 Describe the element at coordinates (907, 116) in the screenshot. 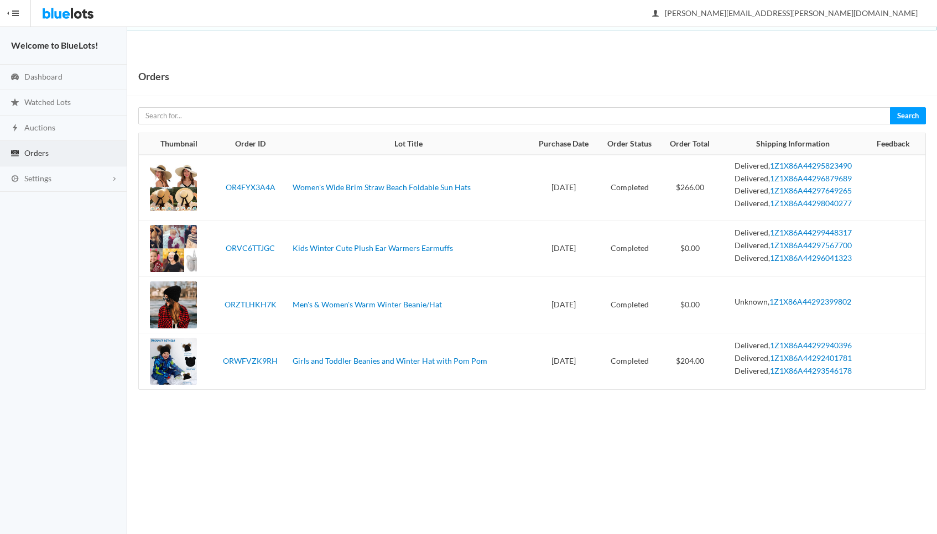

I see `button: Search` at that location.